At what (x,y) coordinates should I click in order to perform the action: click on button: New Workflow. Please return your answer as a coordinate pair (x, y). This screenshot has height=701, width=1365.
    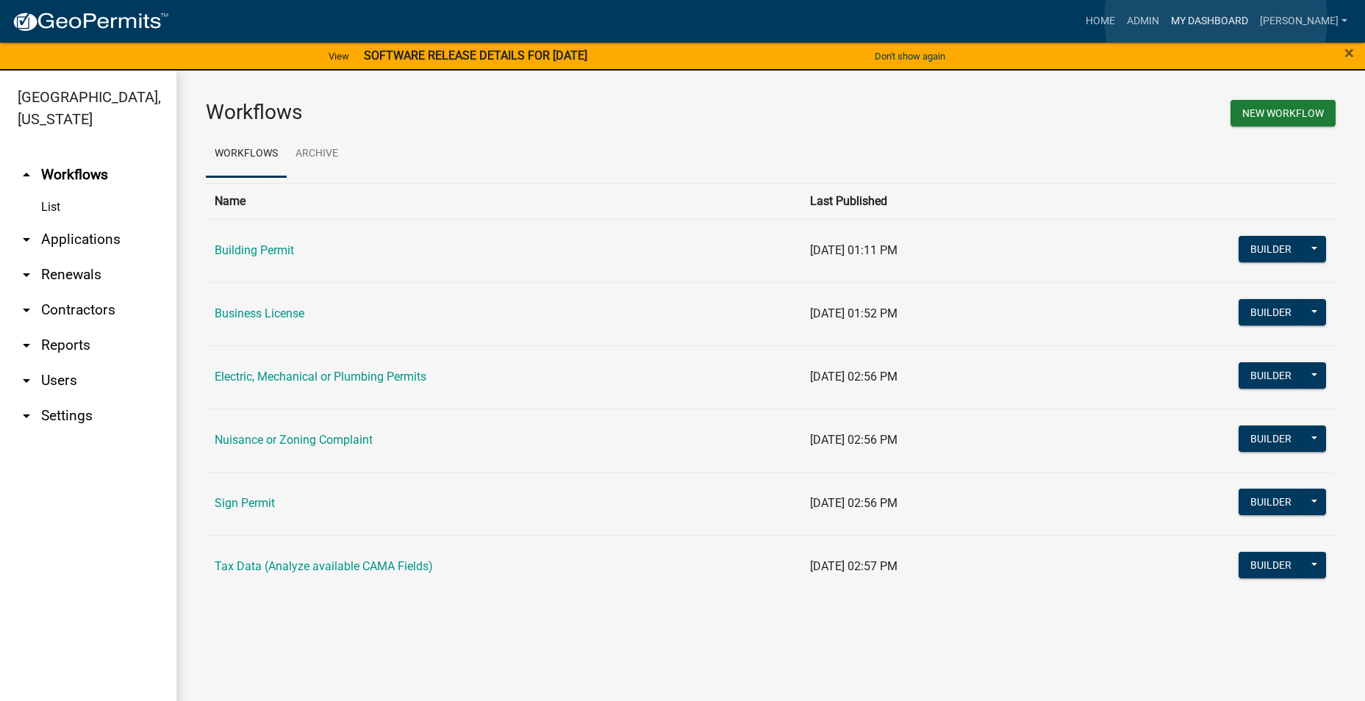
    Looking at the image, I should click on (1282, 113).